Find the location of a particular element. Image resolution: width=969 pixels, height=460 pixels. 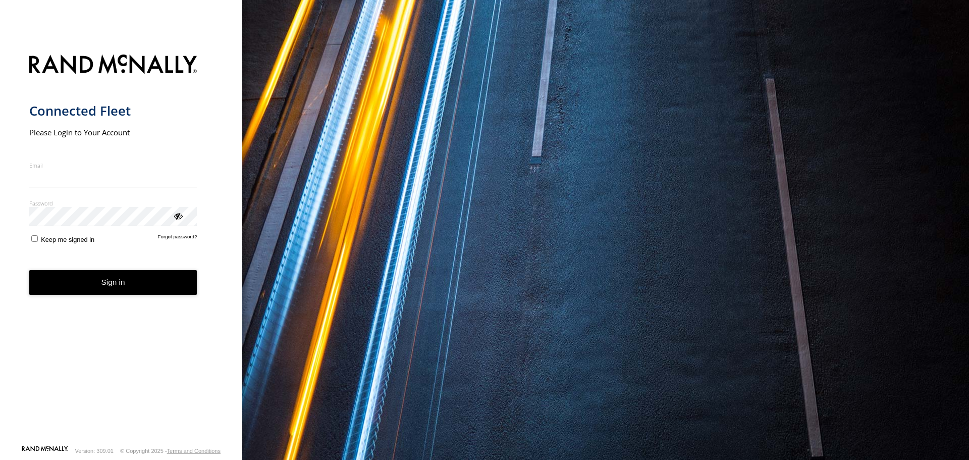

a: Forgot password? is located at coordinates (178, 238).